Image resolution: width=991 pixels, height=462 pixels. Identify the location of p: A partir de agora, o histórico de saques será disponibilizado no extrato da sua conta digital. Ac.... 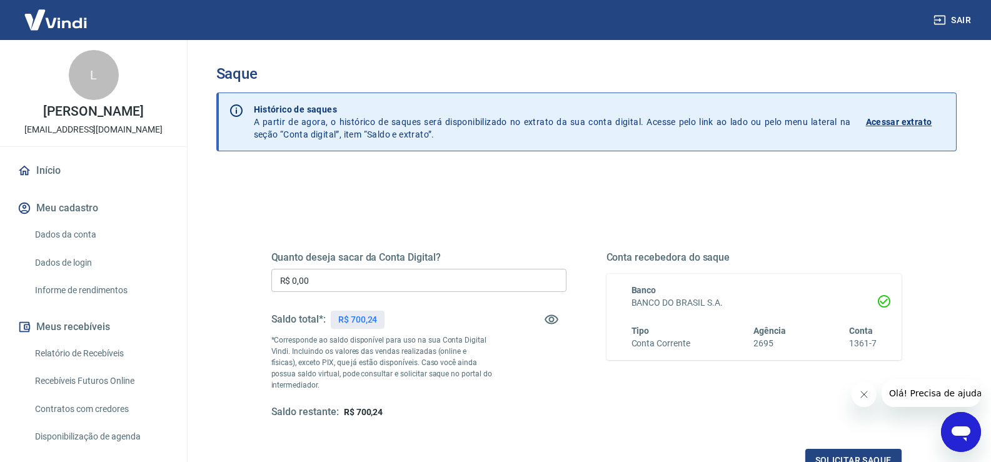
(552, 122).